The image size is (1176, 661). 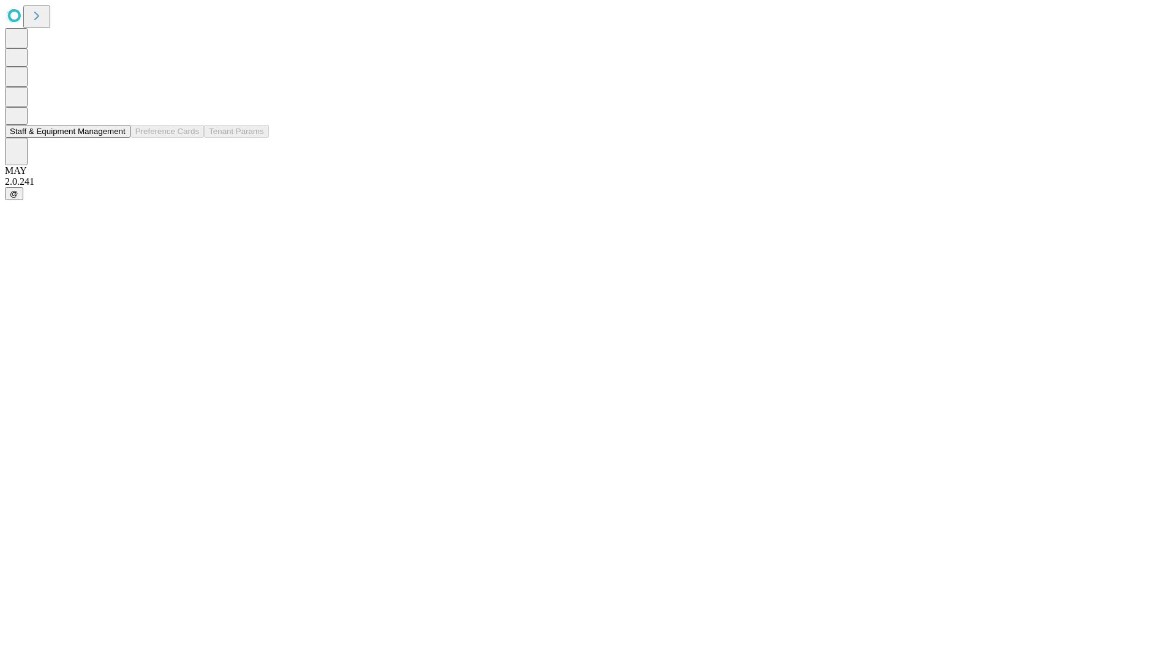 I want to click on div: 2.0.241, so click(x=588, y=182).